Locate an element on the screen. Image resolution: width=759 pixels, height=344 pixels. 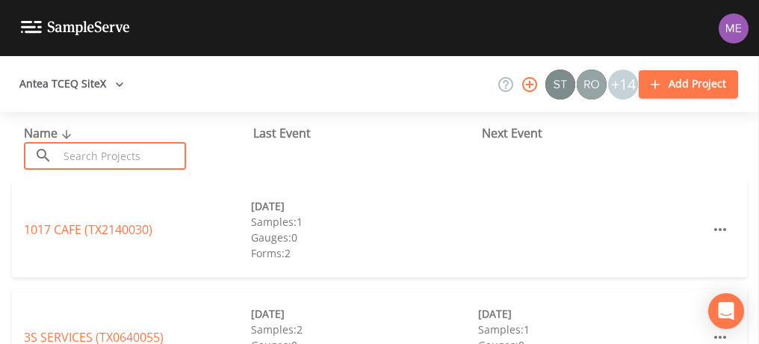
div: Rodolfo Ramirez is located at coordinates (592, 84).